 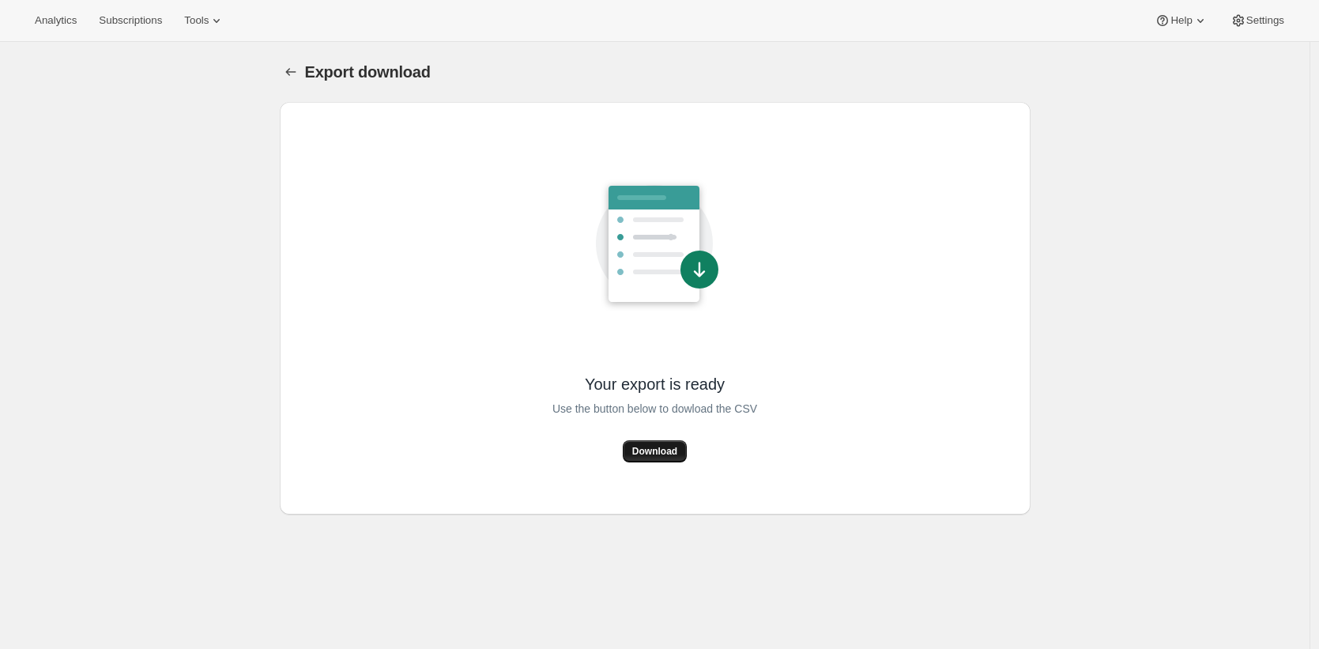 I want to click on span: Export download, so click(x=367, y=72).